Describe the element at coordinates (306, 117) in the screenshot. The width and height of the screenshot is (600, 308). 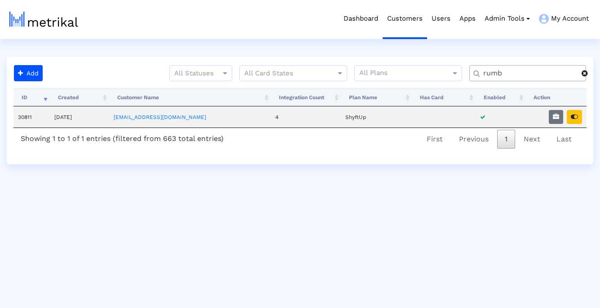
I see `td: 4` at that location.